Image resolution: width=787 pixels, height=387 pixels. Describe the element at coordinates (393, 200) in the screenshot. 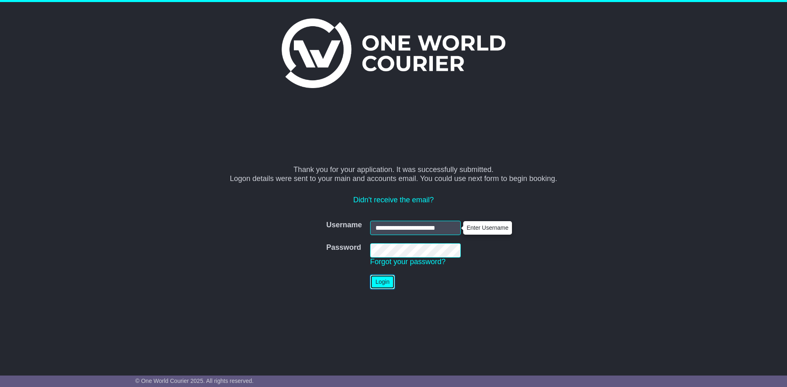

I see `a: Didn't receive the email?` at that location.